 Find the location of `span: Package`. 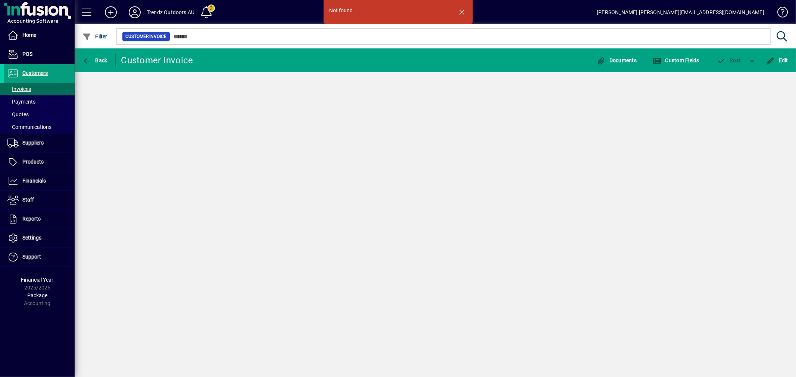

span: Package is located at coordinates (37, 296).